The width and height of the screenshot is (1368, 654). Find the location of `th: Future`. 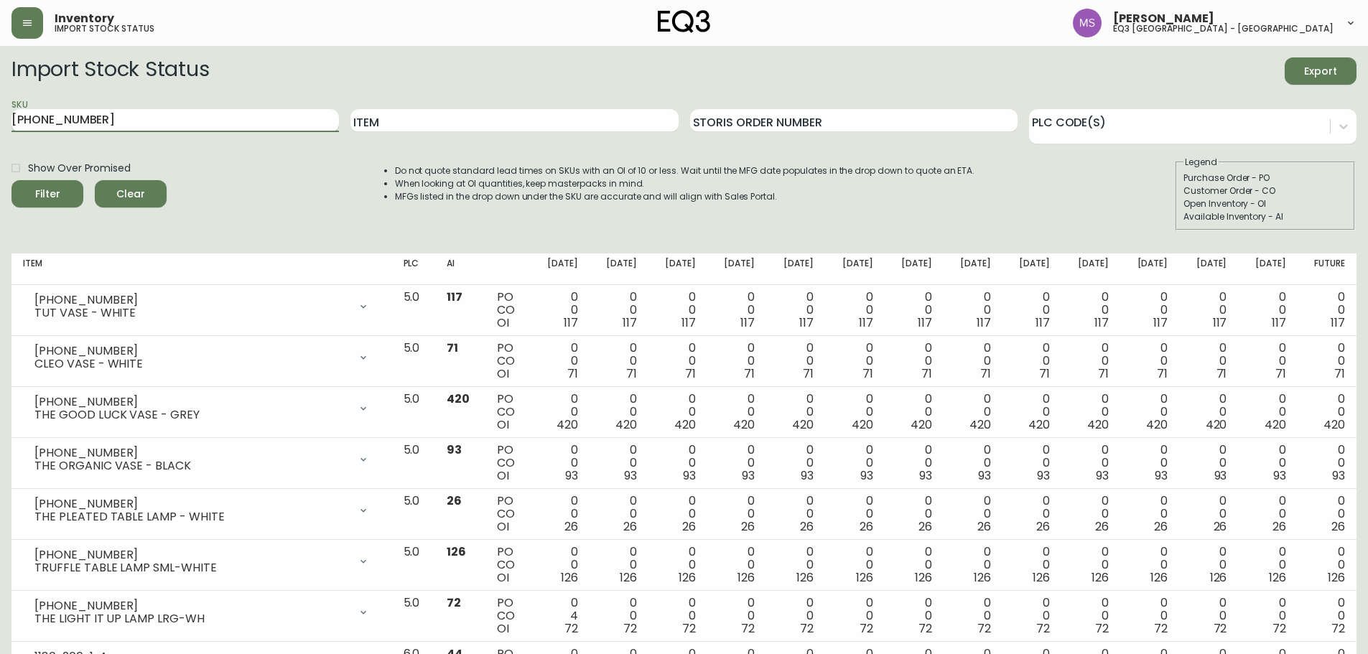

th: Future is located at coordinates (1327, 269).